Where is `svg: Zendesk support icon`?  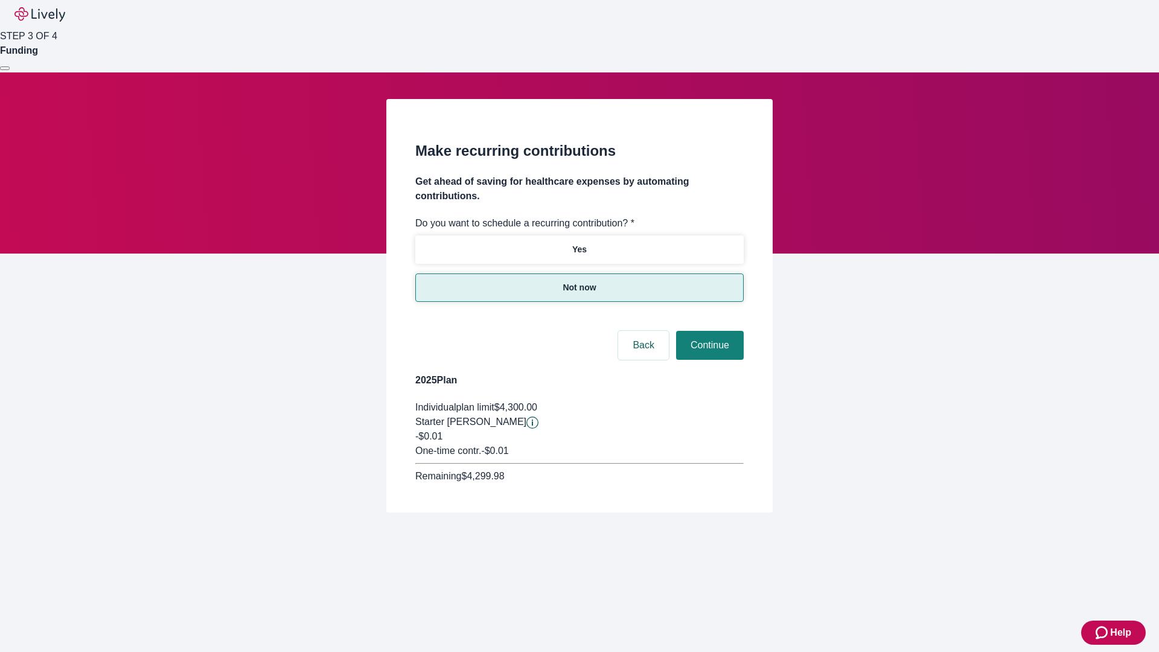
svg: Zendesk support icon is located at coordinates (1103, 633).